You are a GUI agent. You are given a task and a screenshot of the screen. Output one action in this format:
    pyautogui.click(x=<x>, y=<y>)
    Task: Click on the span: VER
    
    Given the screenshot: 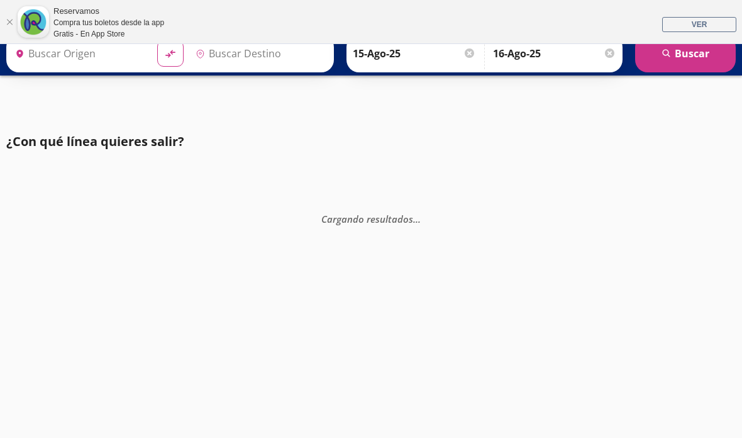 What is the action you would take?
    pyautogui.click(x=700, y=25)
    